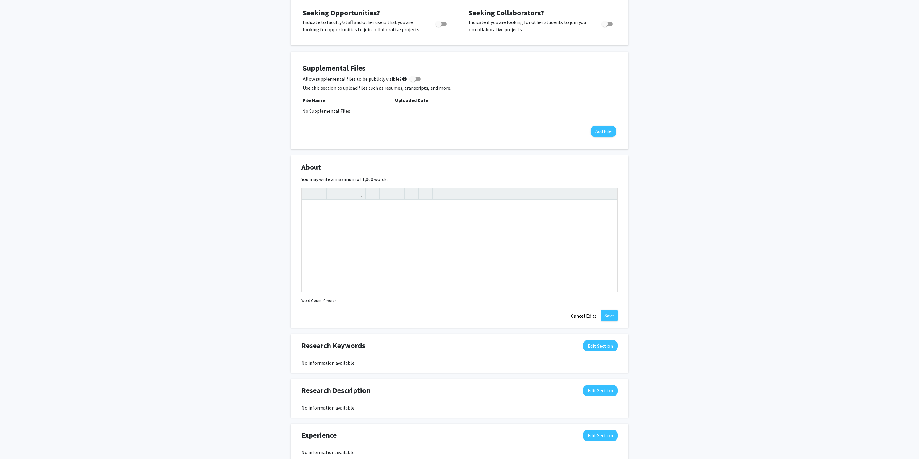 This screenshot has width=919, height=459. Describe the element at coordinates (314, 100) in the screenshot. I see `b: File Name` at that location.